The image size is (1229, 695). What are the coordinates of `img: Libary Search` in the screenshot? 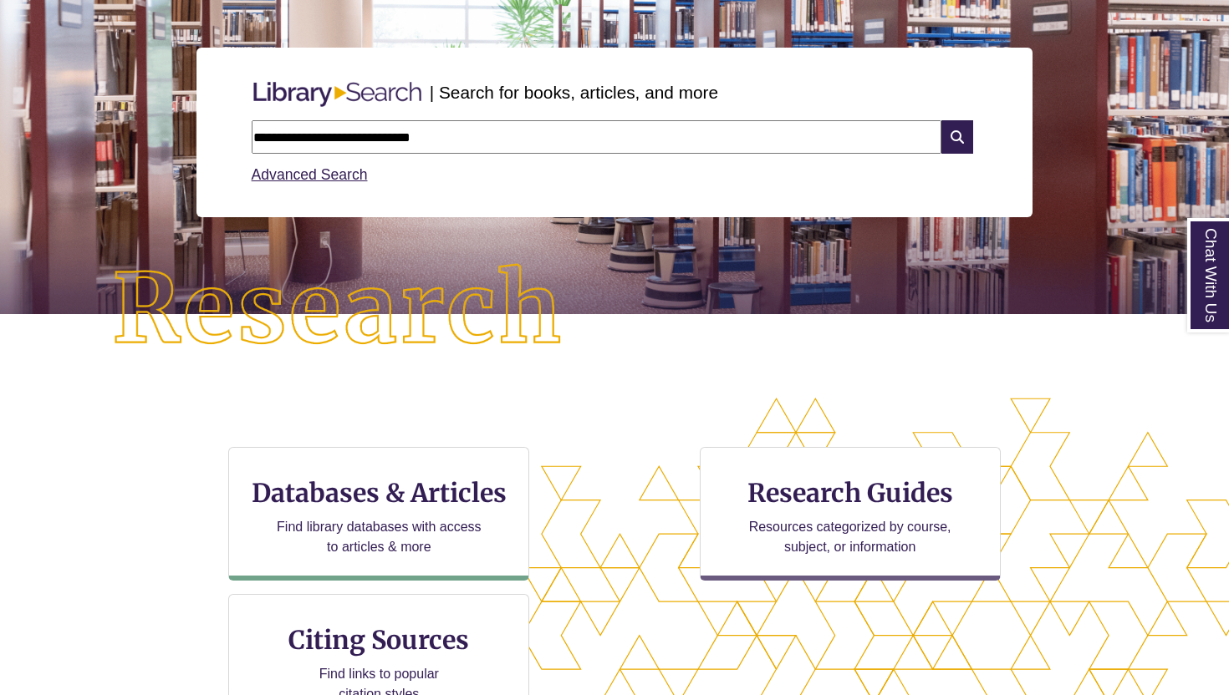 It's located at (337, 94).